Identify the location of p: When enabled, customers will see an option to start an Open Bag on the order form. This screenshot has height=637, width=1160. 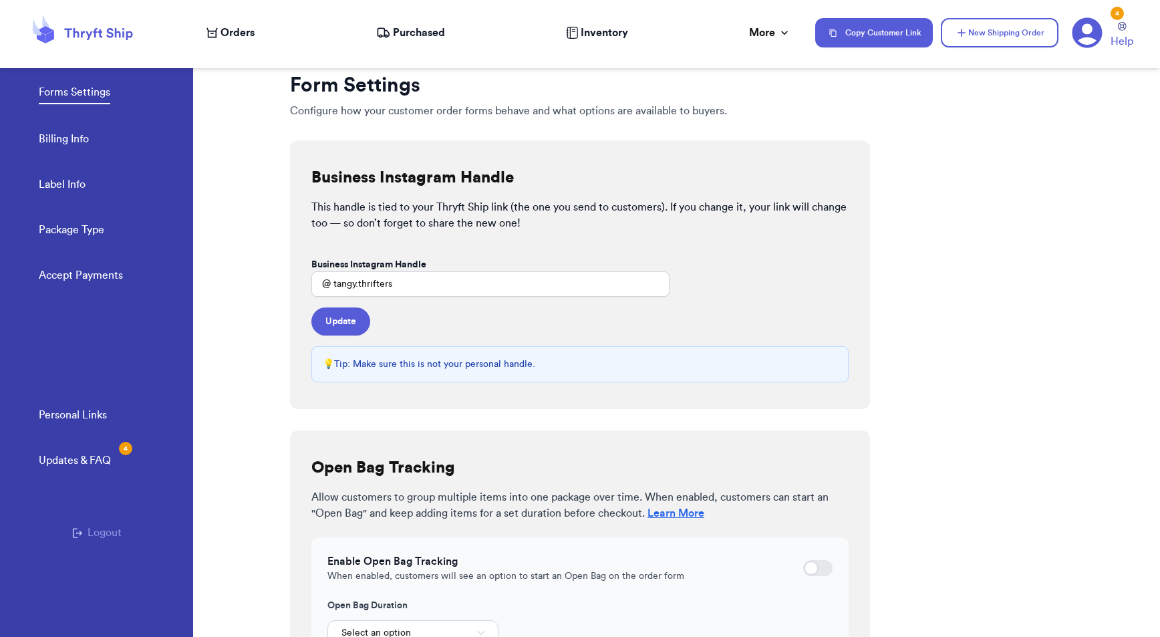
(506, 576).